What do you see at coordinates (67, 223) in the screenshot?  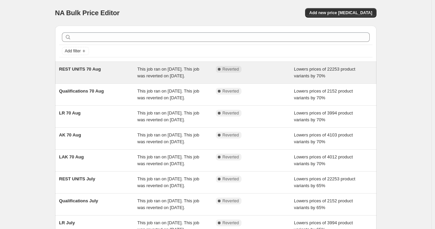 I see `span: LR July` at bounding box center [67, 223].